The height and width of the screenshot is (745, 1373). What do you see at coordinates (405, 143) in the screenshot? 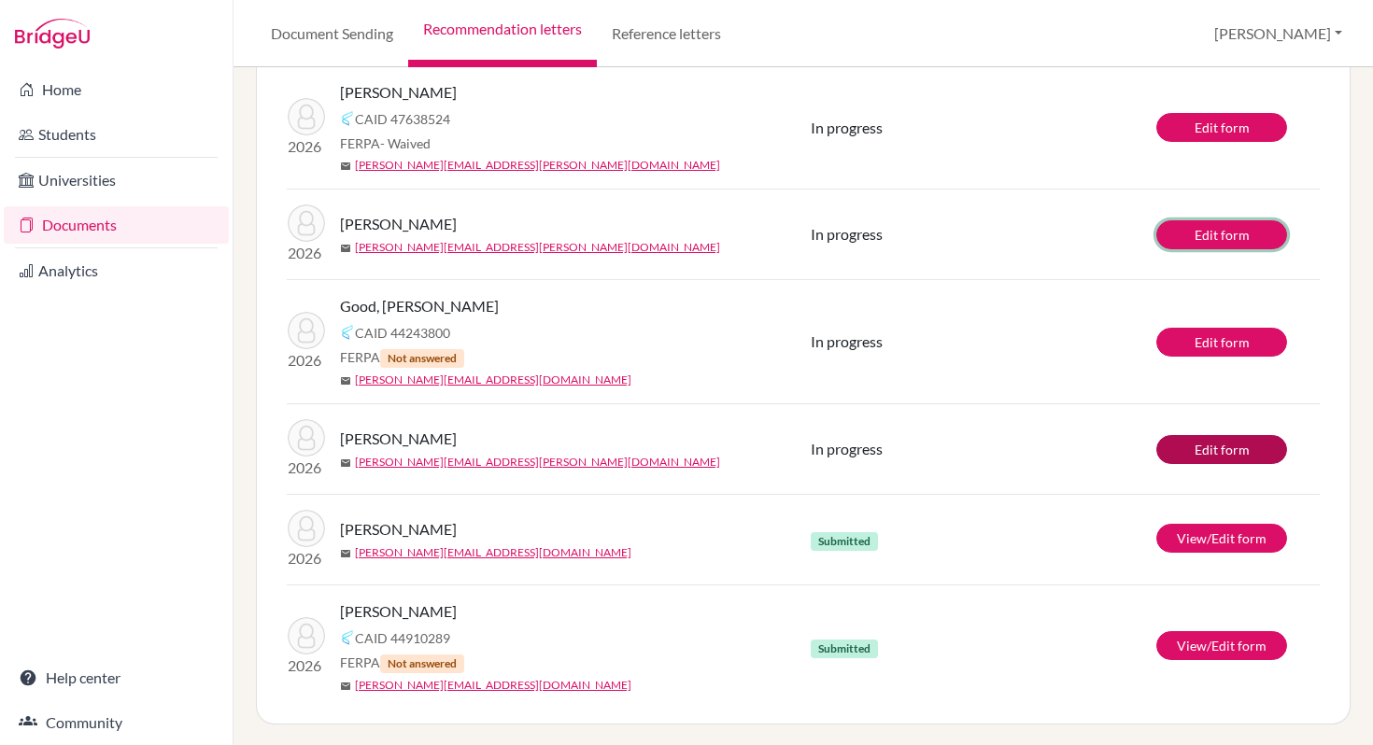
I see `span: - Waived` at bounding box center [405, 143].